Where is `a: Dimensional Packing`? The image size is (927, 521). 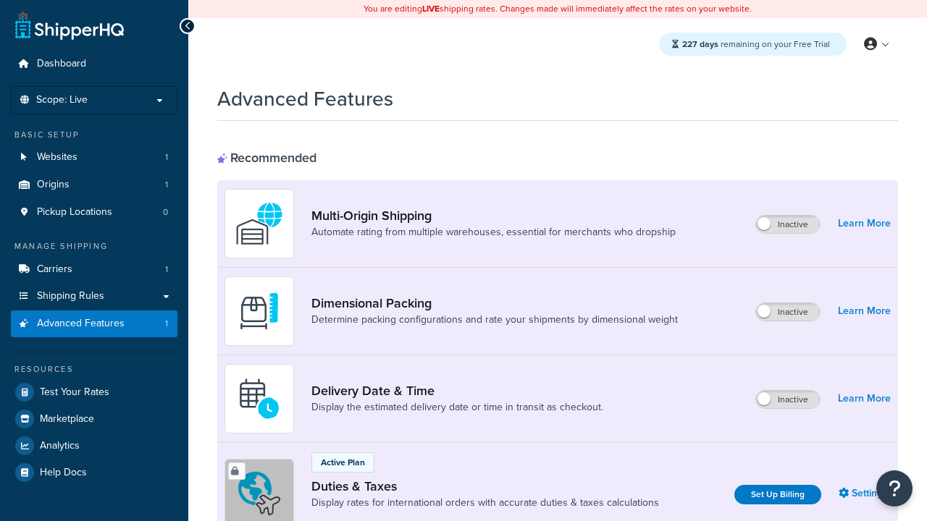
a: Dimensional Packing is located at coordinates (494, 303).